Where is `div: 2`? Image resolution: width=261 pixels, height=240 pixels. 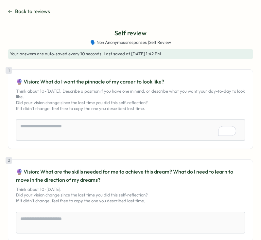
div: 2 is located at coordinates (9, 160).